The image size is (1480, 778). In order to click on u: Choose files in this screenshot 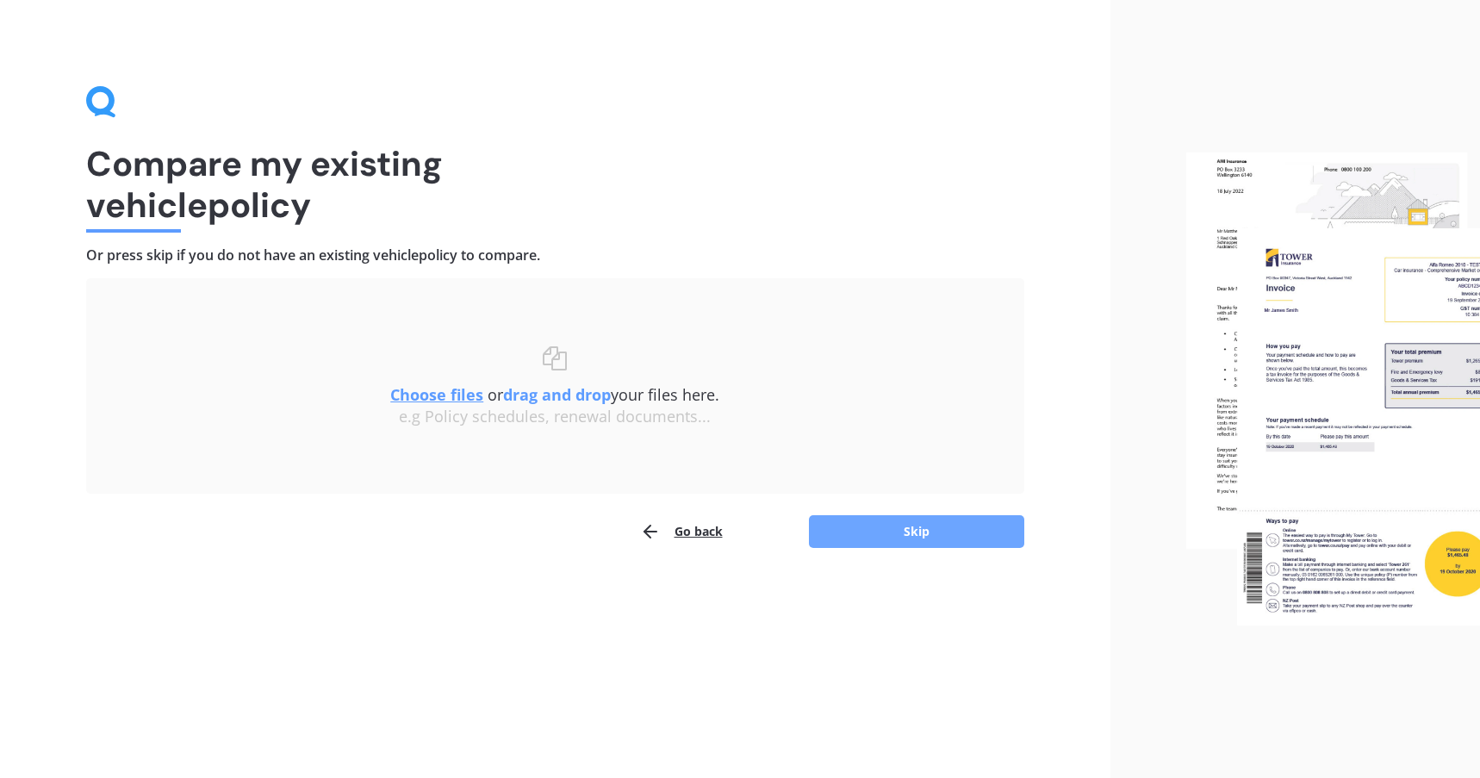, I will do `click(437, 394)`.